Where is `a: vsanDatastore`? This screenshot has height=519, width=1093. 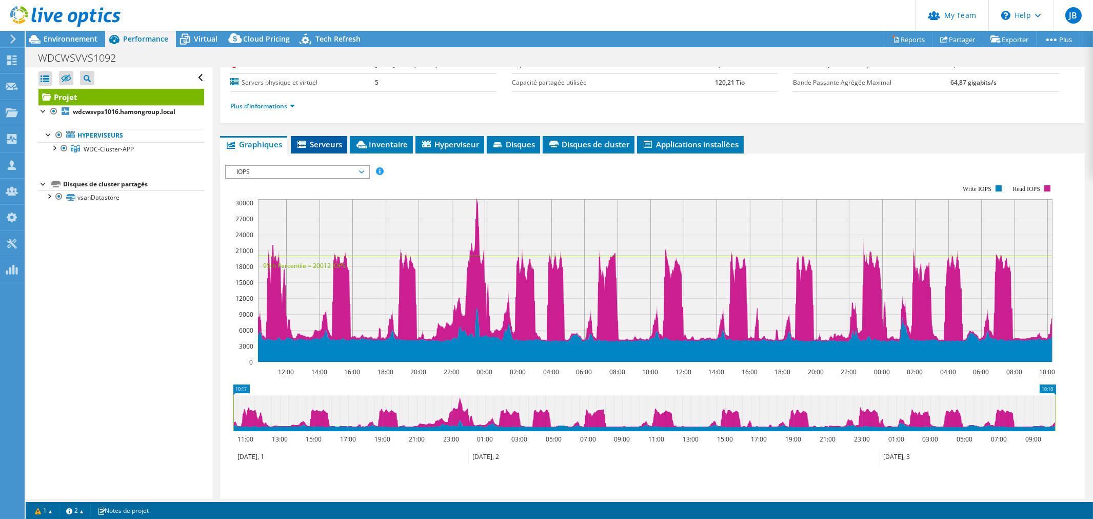
a: vsanDatastore is located at coordinates (121, 197).